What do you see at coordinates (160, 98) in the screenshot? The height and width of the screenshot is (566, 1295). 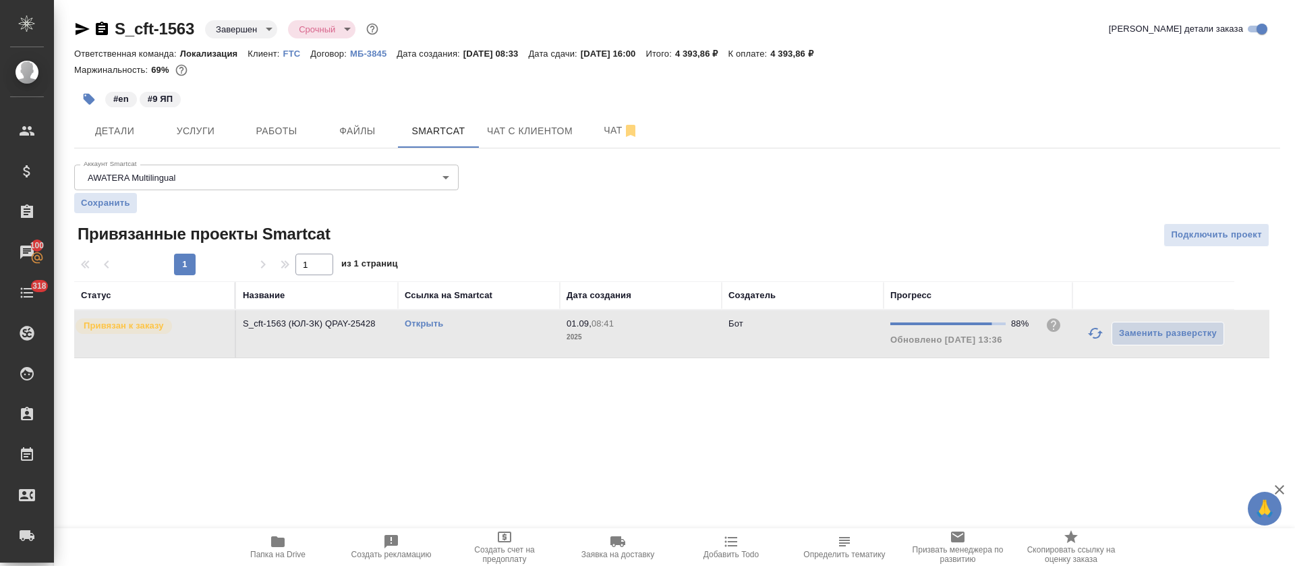 I see `span: 9 ЯП` at bounding box center [160, 98].